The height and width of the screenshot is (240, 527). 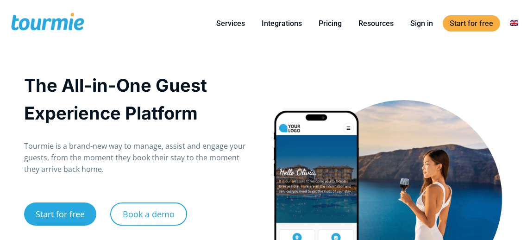 What do you see at coordinates (149, 214) in the screenshot?
I see `a: Book a demo` at bounding box center [149, 214].